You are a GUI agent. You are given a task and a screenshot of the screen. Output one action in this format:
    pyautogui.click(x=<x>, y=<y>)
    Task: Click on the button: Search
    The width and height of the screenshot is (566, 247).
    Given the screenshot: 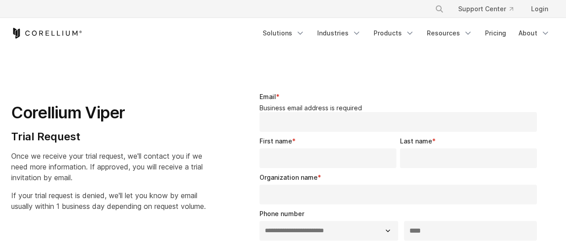 What is the action you would take?
    pyautogui.click(x=440, y=9)
    